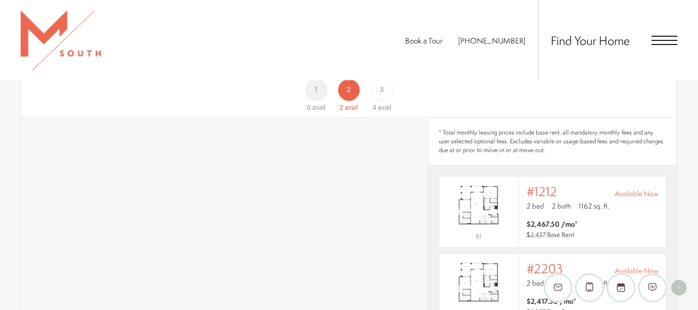  Describe the element at coordinates (478, 205) in the screenshot. I see `img: #1212 - 2 bedroom floor plan layout with 2 bathrooms and 1162 square feet` at that location.